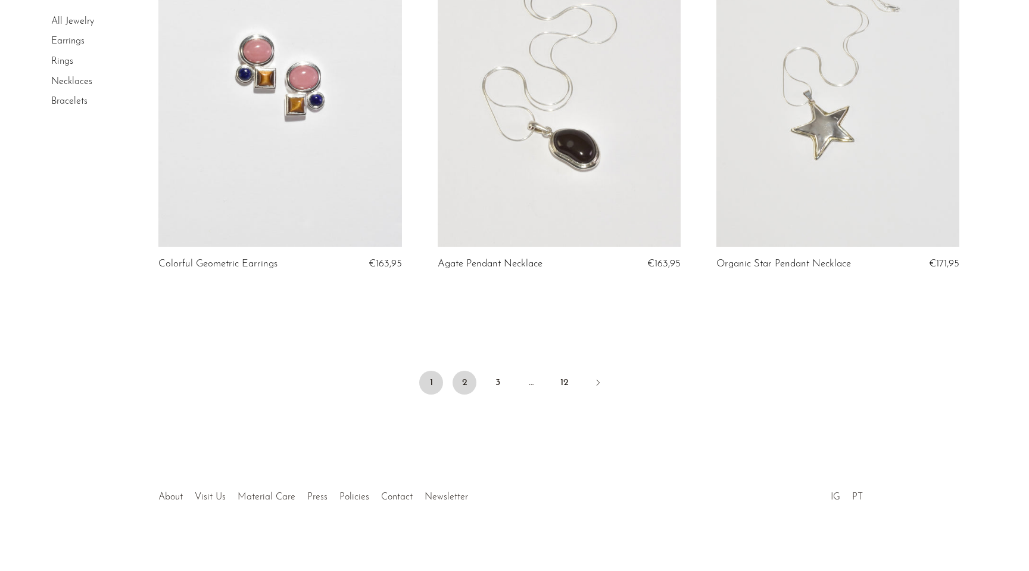 Image resolution: width=1029 pixels, height=571 pixels. What do you see at coordinates (490, 264) in the screenshot?
I see `a: Agate Pendant Necklace` at bounding box center [490, 264].